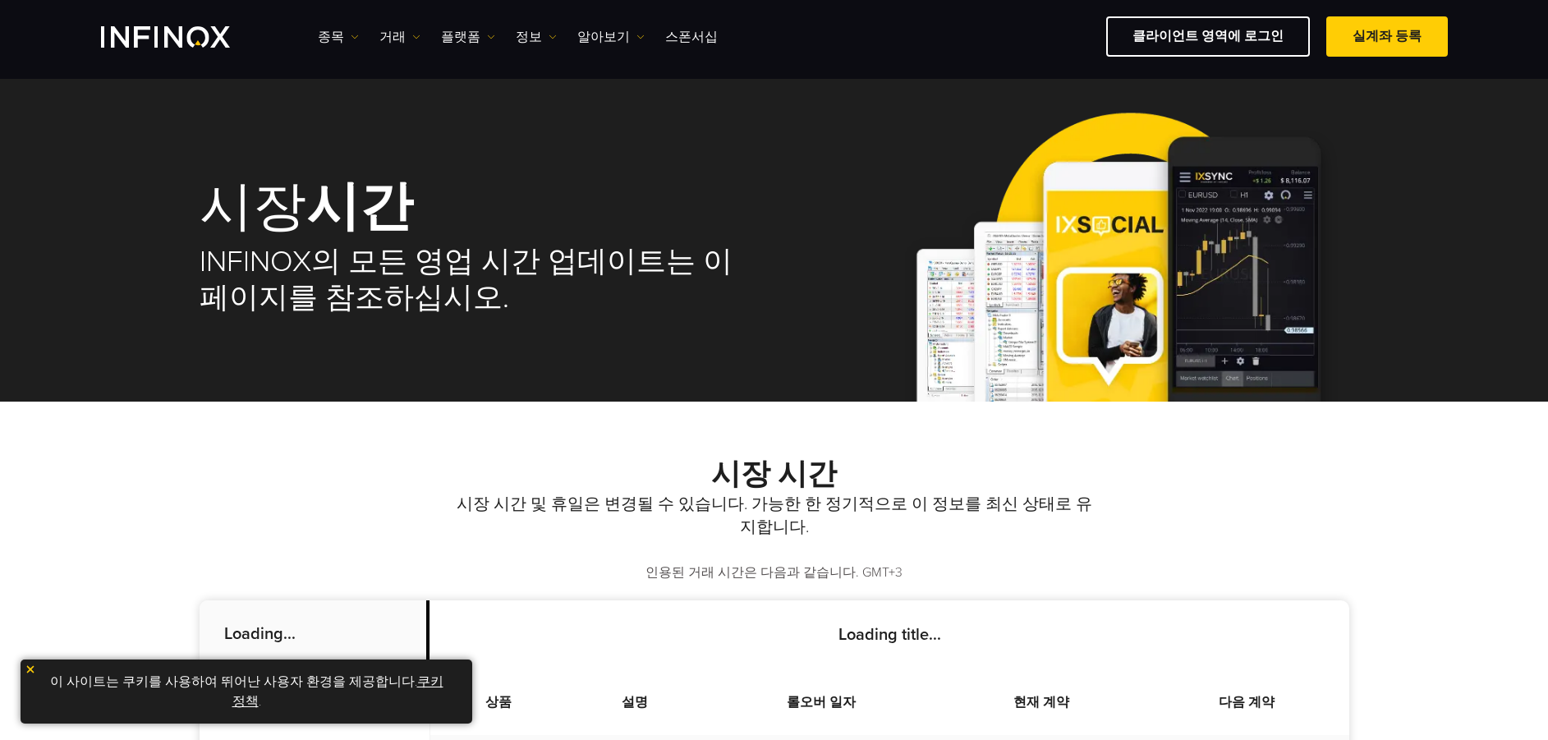 The height and width of the screenshot is (740, 1548). I want to click on a: 플랫폼, so click(468, 37).